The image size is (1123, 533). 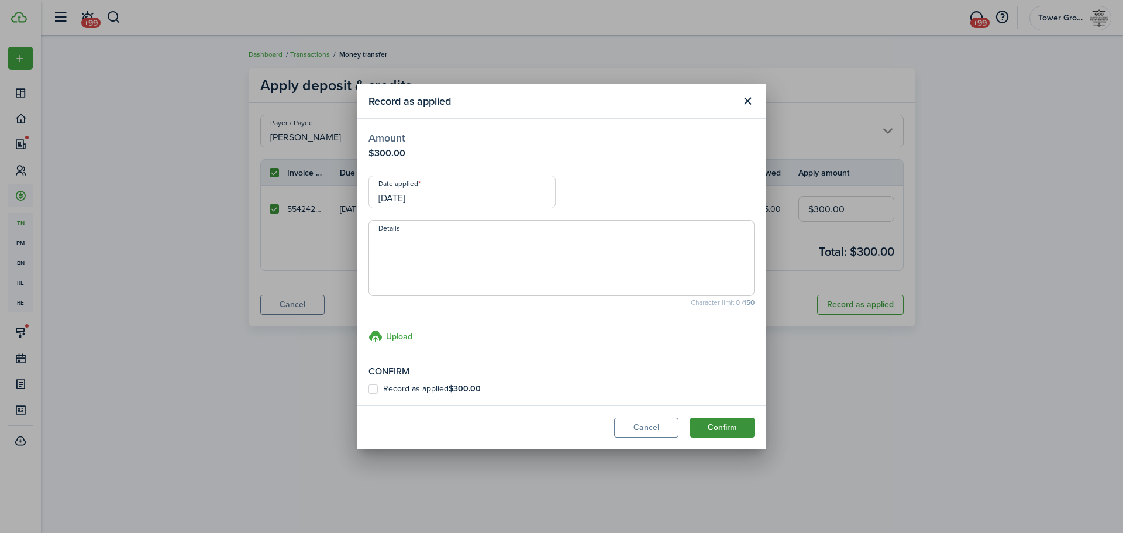 I want to click on button: Close modal, so click(x=747, y=101).